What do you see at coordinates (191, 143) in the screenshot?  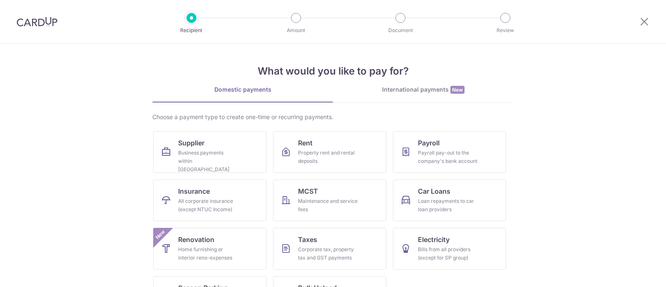 I see `span: Supplier` at bounding box center [191, 143].